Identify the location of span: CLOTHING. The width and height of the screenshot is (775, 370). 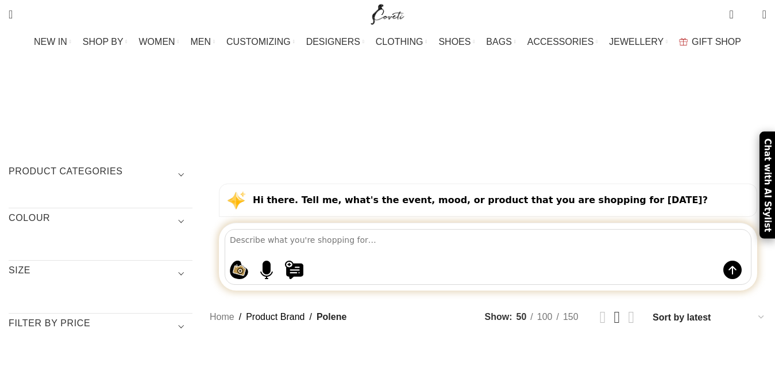
(399, 41).